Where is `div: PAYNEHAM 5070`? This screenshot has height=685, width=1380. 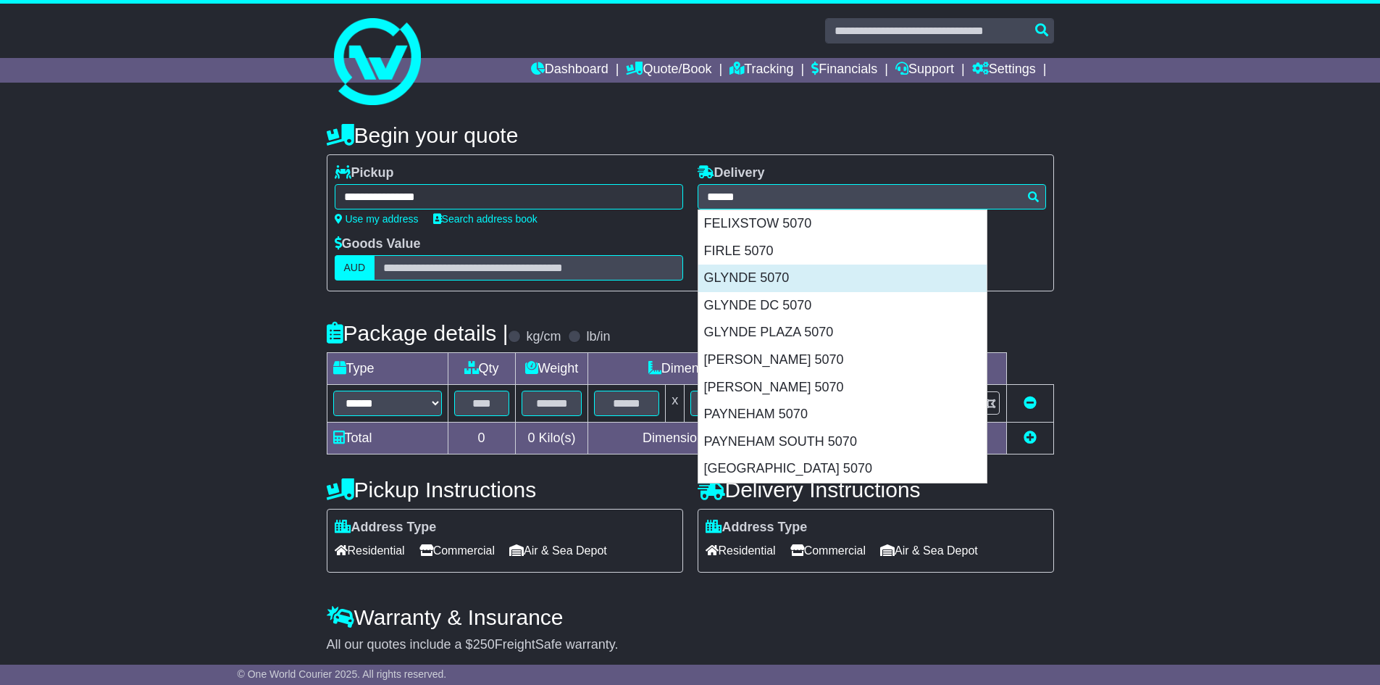
div: PAYNEHAM 5070 is located at coordinates (843, 414).